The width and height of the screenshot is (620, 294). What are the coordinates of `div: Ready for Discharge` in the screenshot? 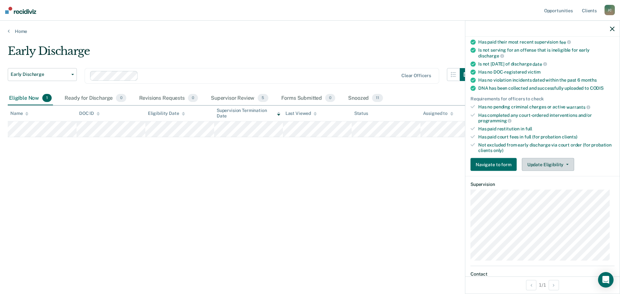 It's located at (95, 98).